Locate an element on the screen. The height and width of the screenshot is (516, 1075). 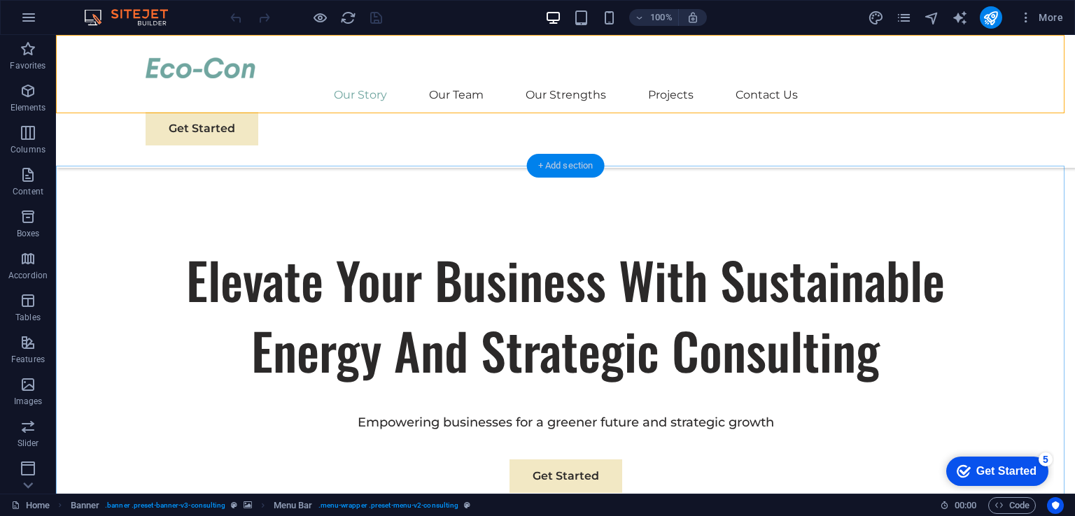
button: publish is located at coordinates (991, 17).